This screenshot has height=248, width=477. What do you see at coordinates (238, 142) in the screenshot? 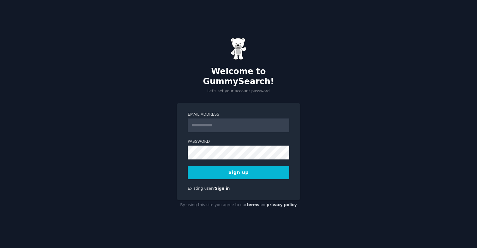
I see `label: Password` at bounding box center [238, 142].